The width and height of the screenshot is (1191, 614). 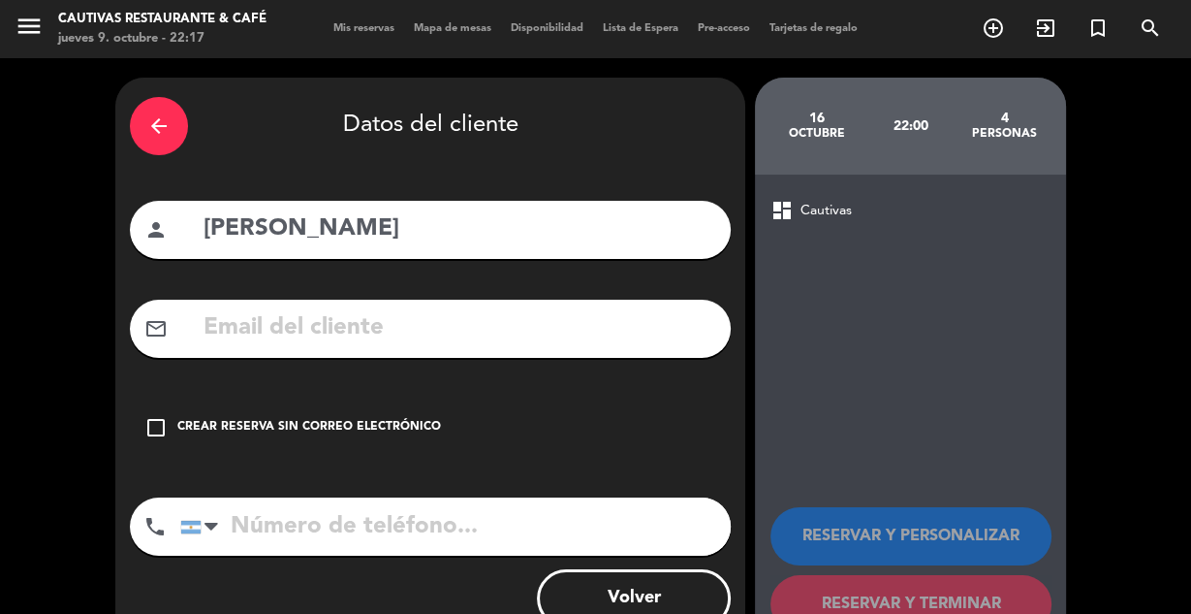 What do you see at coordinates (1004, 134) in the screenshot?
I see `div: personas` at bounding box center [1004, 134].